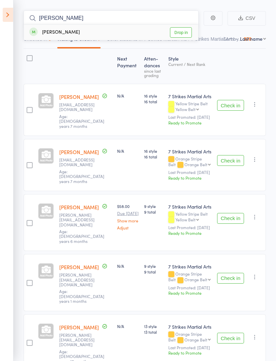 The image size is (276, 361). Describe the element at coordinates (128, 66) in the screenshot. I see `div: Next Payment` at that location.